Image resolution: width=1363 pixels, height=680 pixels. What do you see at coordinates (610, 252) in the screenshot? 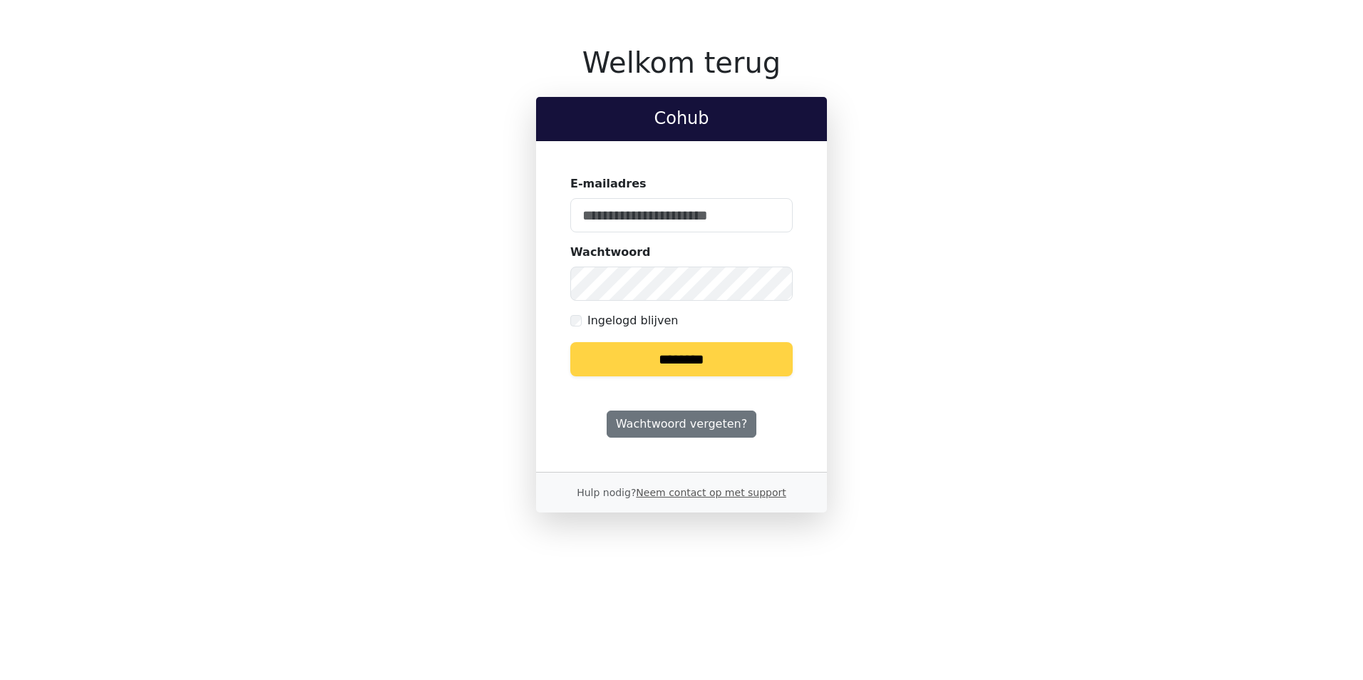
I see `label: Wachtwoord` at bounding box center [610, 252].